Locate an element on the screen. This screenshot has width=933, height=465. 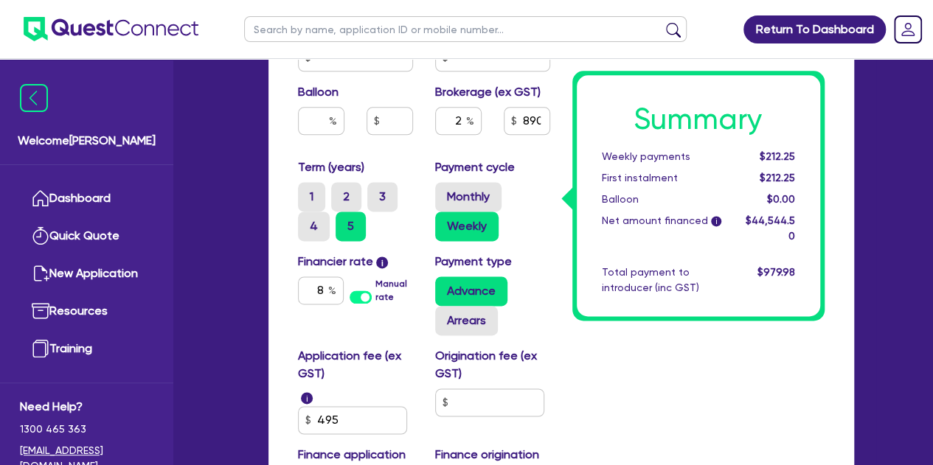
label: 4 is located at coordinates (313, 226).